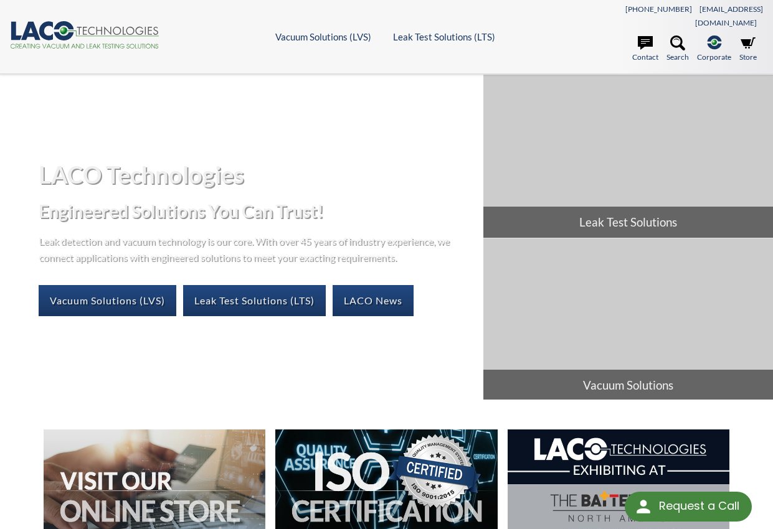  Describe the element at coordinates (627, 156) in the screenshot. I see `a: Leak Test Solutions` at that location.